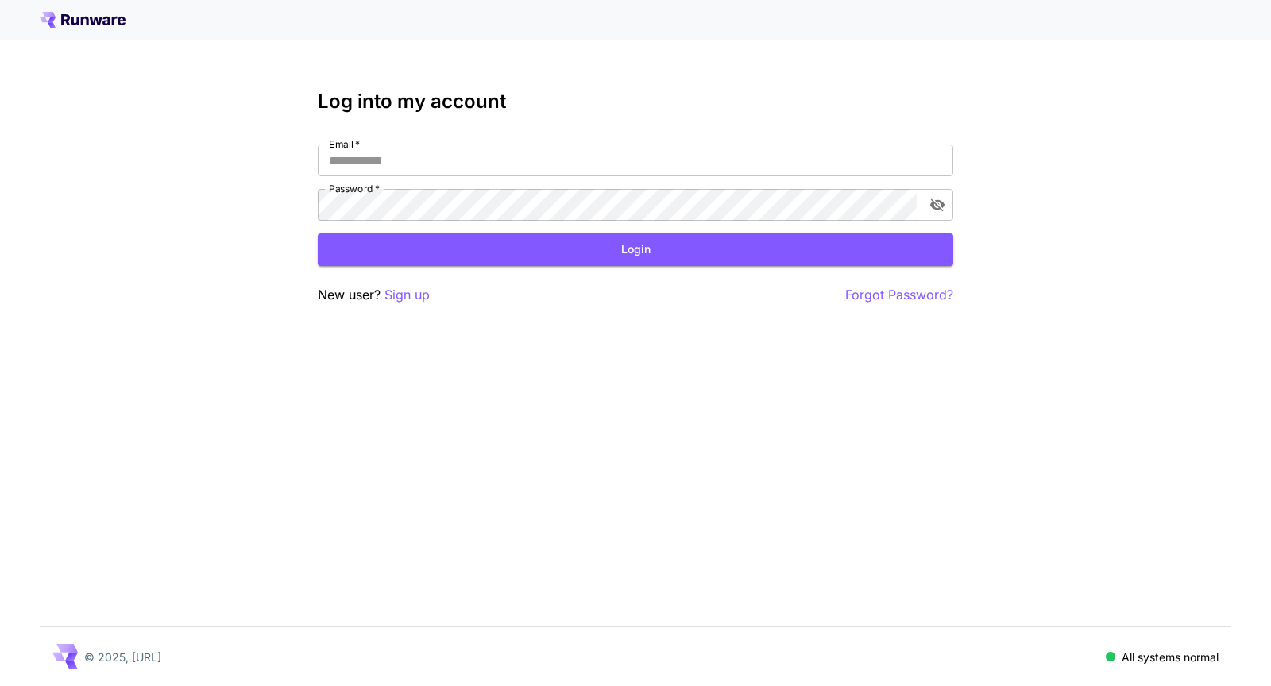  What do you see at coordinates (373, 295) in the screenshot?
I see `p: New user?` at bounding box center [373, 295].